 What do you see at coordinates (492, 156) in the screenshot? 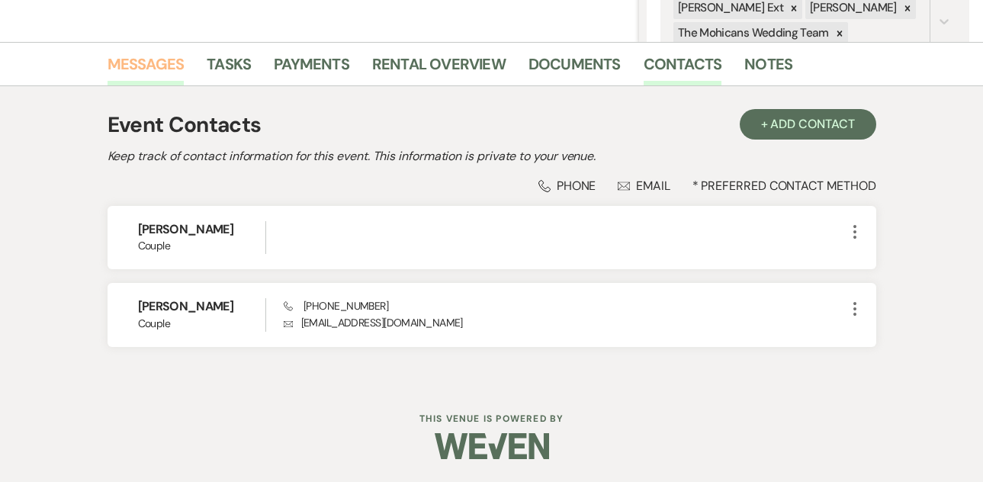
I see `h2: Keep track of contact information for this event. This information is private to your venue.` at bounding box center [492, 156].